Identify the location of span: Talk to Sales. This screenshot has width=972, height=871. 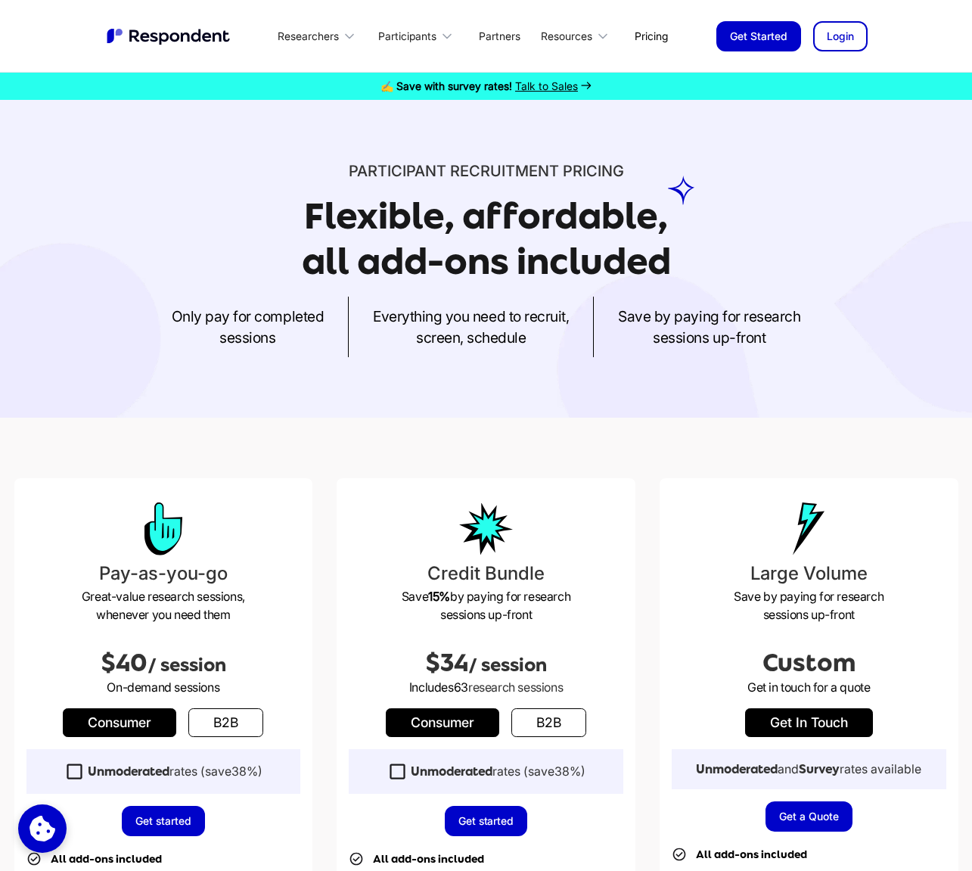
(546, 86).